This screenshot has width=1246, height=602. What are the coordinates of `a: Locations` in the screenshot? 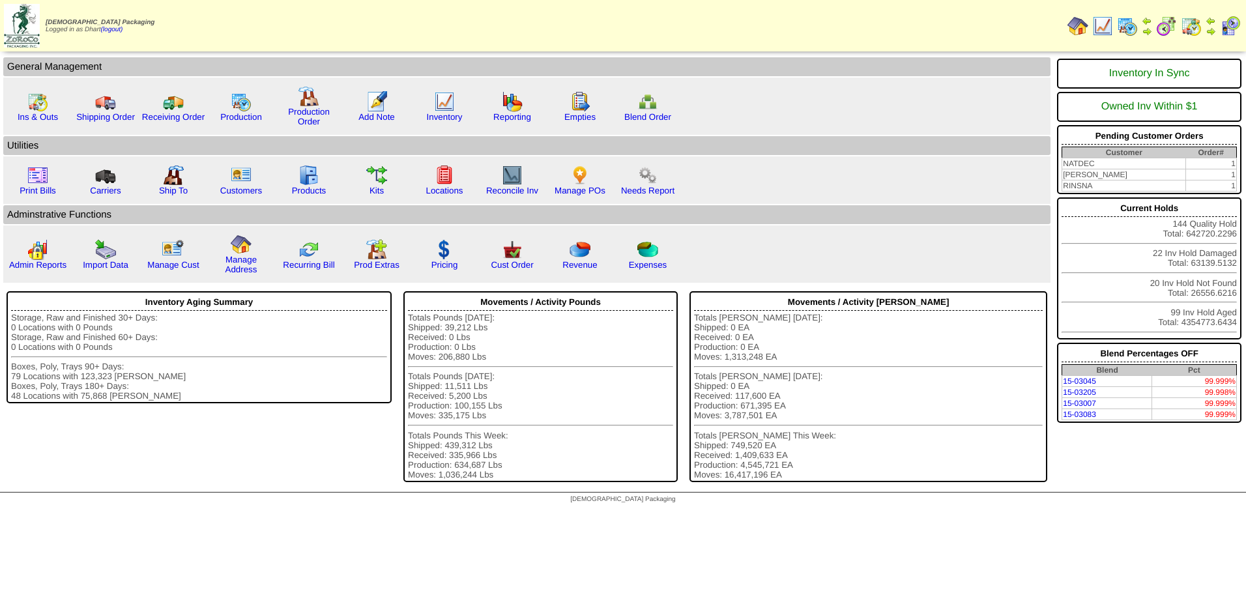 It's located at (444, 190).